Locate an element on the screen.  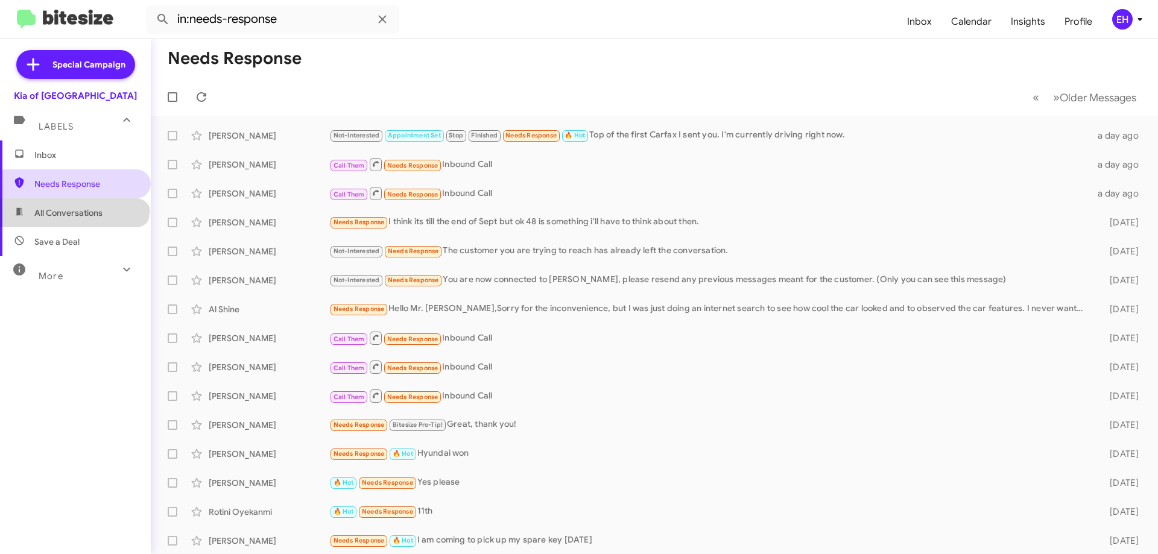
span: Profile is located at coordinates (1079, 22).